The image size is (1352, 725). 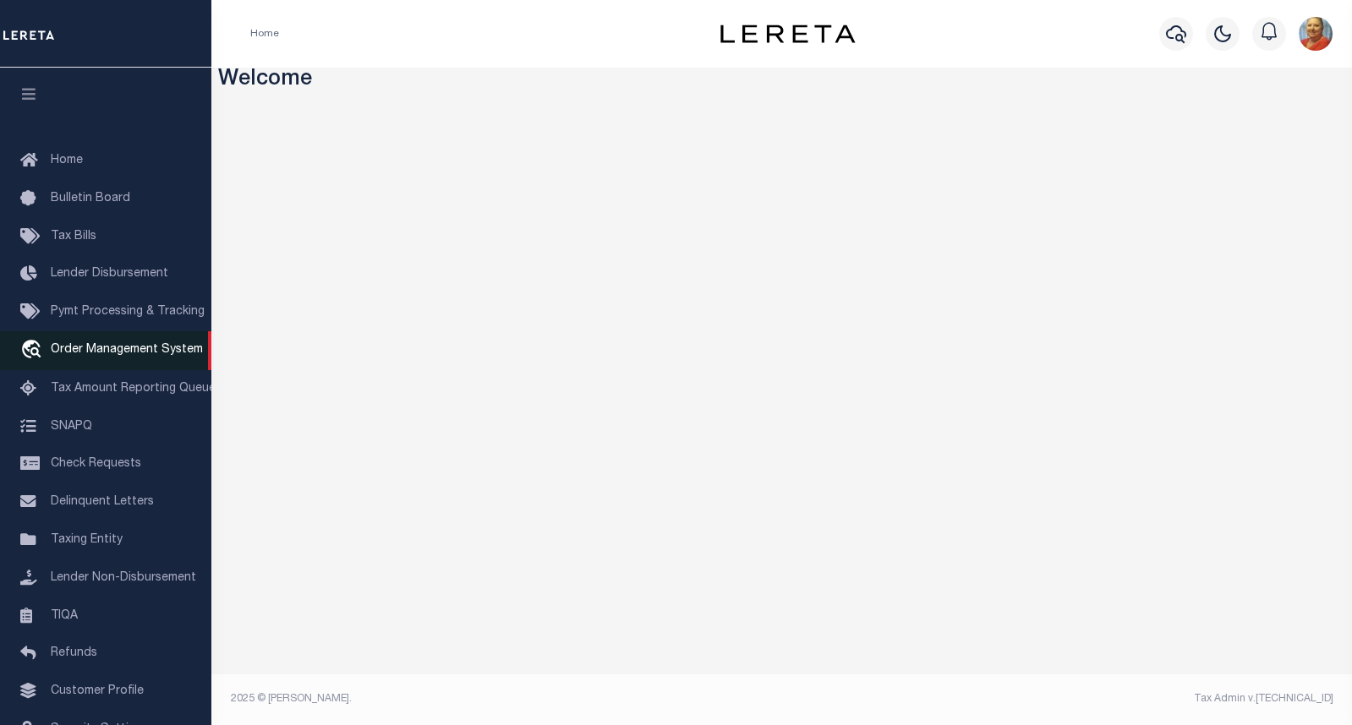 What do you see at coordinates (67, 161) in the screenshot?
I see `span: Home` at bounding box center [67, 161].